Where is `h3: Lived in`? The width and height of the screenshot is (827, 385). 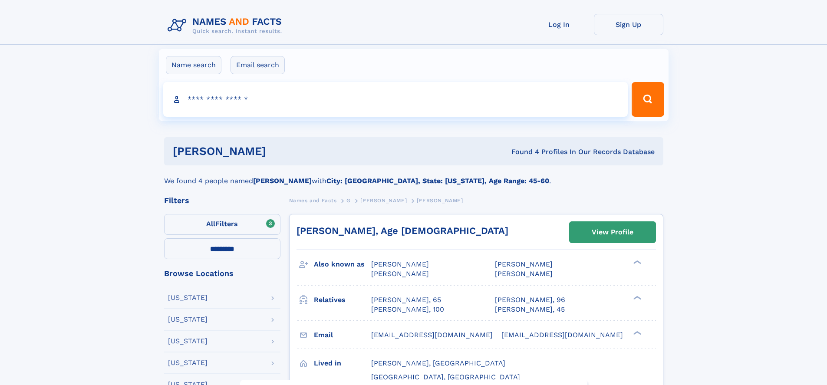 h3: Lived in is located at coordinates (342, 363).